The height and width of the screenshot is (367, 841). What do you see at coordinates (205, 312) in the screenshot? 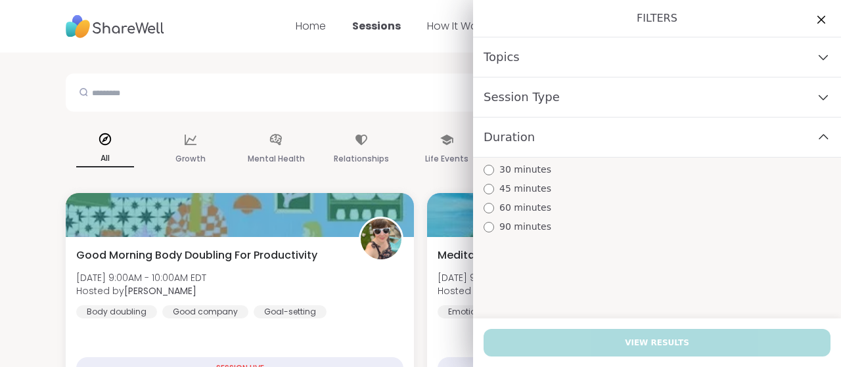
I see `div: Good company` at bounding box center [205, 312].